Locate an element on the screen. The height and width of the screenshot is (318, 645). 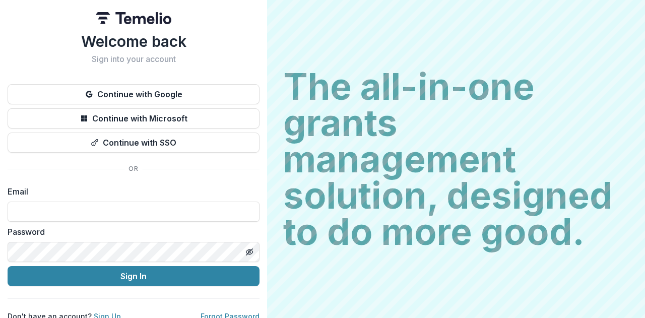
img: Temelio is located at coordinates (134, 18).